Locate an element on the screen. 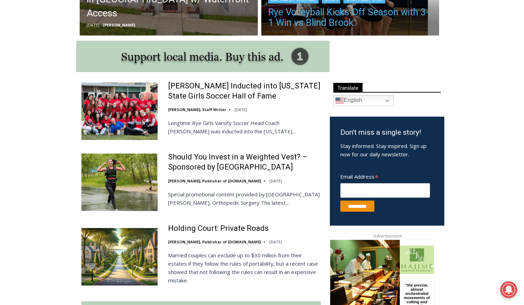 Image resolution: width=524 pixels, height=305 pixels. h3: Don’t miss a single story! is located at coordinates (387, 133).